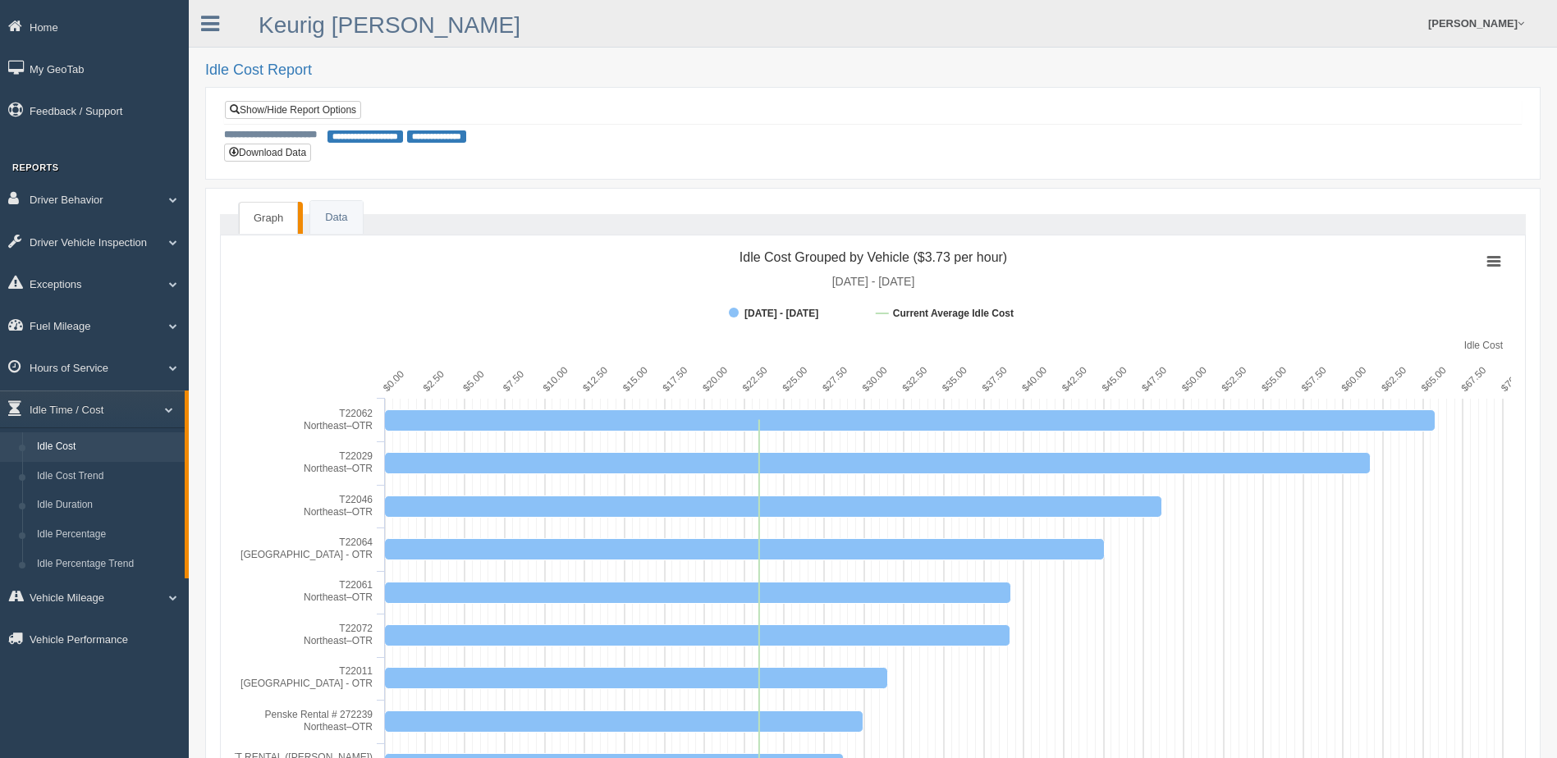 The width and height of the screenshot is (1557, 758). I want to click on tspan: T22064, so click(355, 543).